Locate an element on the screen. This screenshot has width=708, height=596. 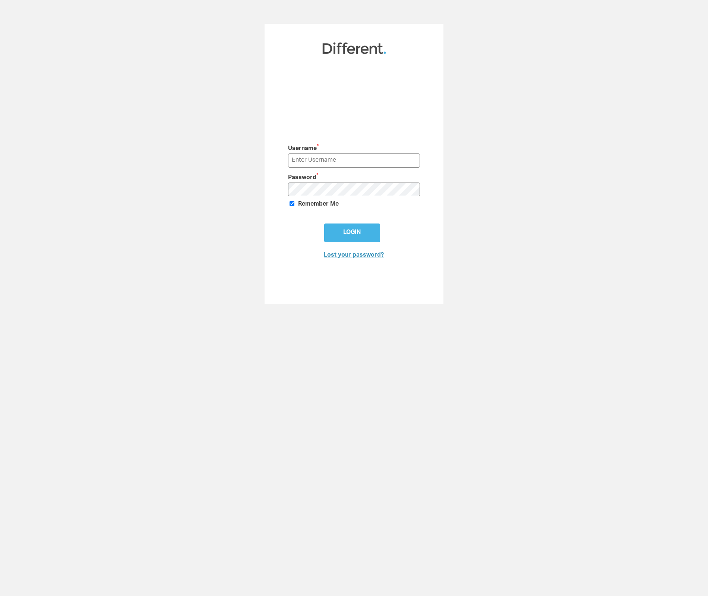
a: Lost your password? is located at coordinates (354, 256).